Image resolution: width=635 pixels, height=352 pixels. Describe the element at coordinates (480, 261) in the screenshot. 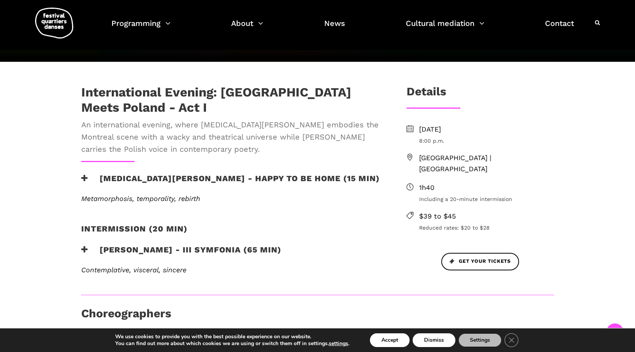

I see `a: Get your tickets` at that location.